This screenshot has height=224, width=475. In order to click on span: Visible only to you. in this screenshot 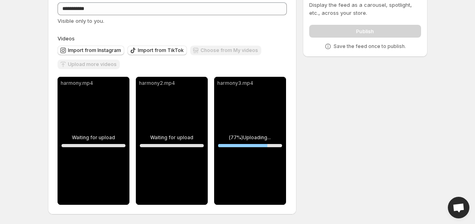, I will do `click(81, 21)`.